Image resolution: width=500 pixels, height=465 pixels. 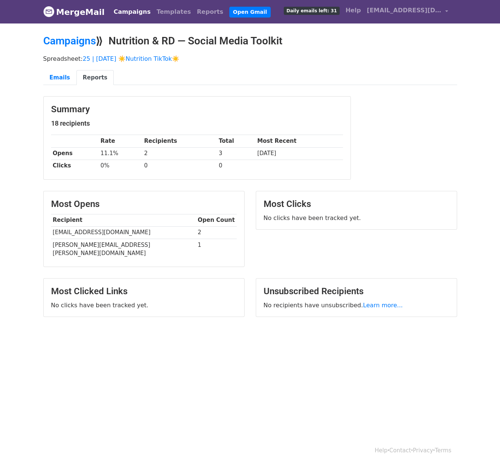 What do you see at coordinates (75, 166) in the screenshot?
I see `th: Clicks` at bounding box center [75, 166].